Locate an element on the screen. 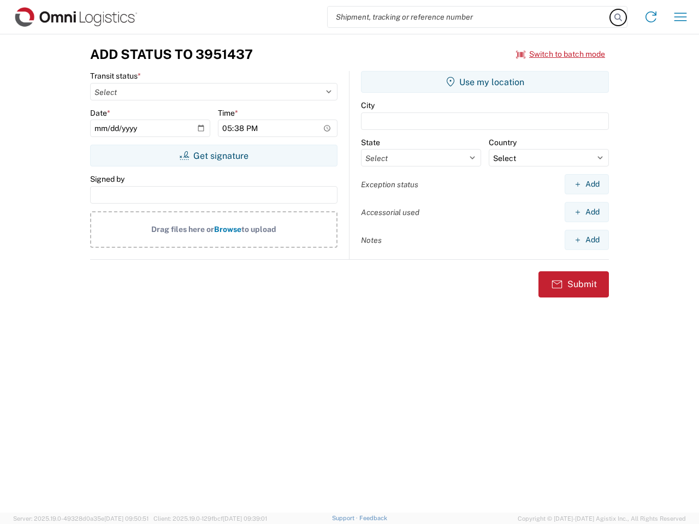 The height and width of the screenshot is (524, 699). button: Get signature is located at coordinates (213, 156).